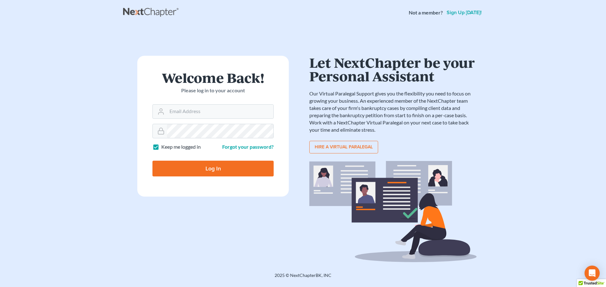 The image size is (606, 287). What do you see at coordinates (393, 212) in the screenshot?
I see `img: virtual_paralegal_bg-b12c8cf30858a2b2c02ea913d52db5c468ecc422855d04272ea22d19010d70dc.svg` at bounding box center [393, 212].